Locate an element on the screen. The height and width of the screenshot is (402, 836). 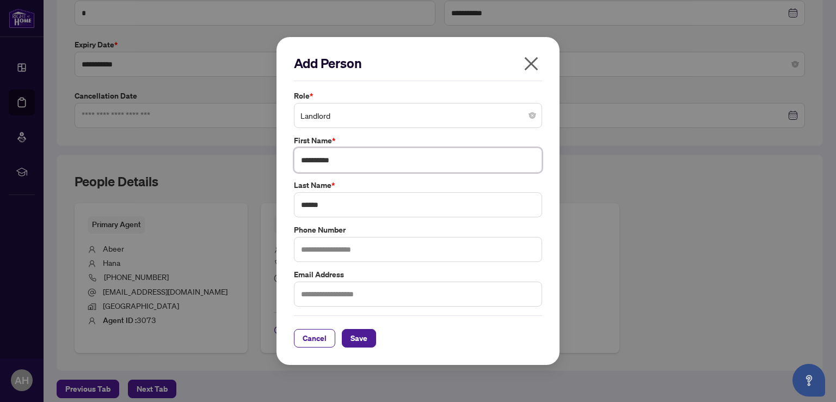
button: Save is located at coordinates (359, 338).